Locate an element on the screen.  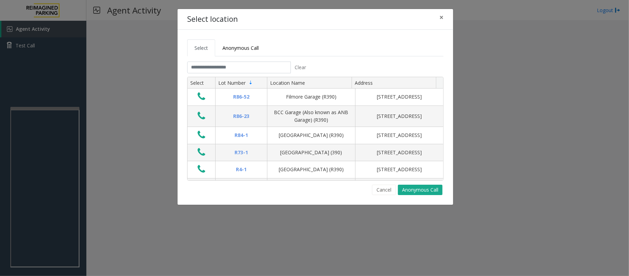
div: R84-1 is located at coordinates (241, 135).